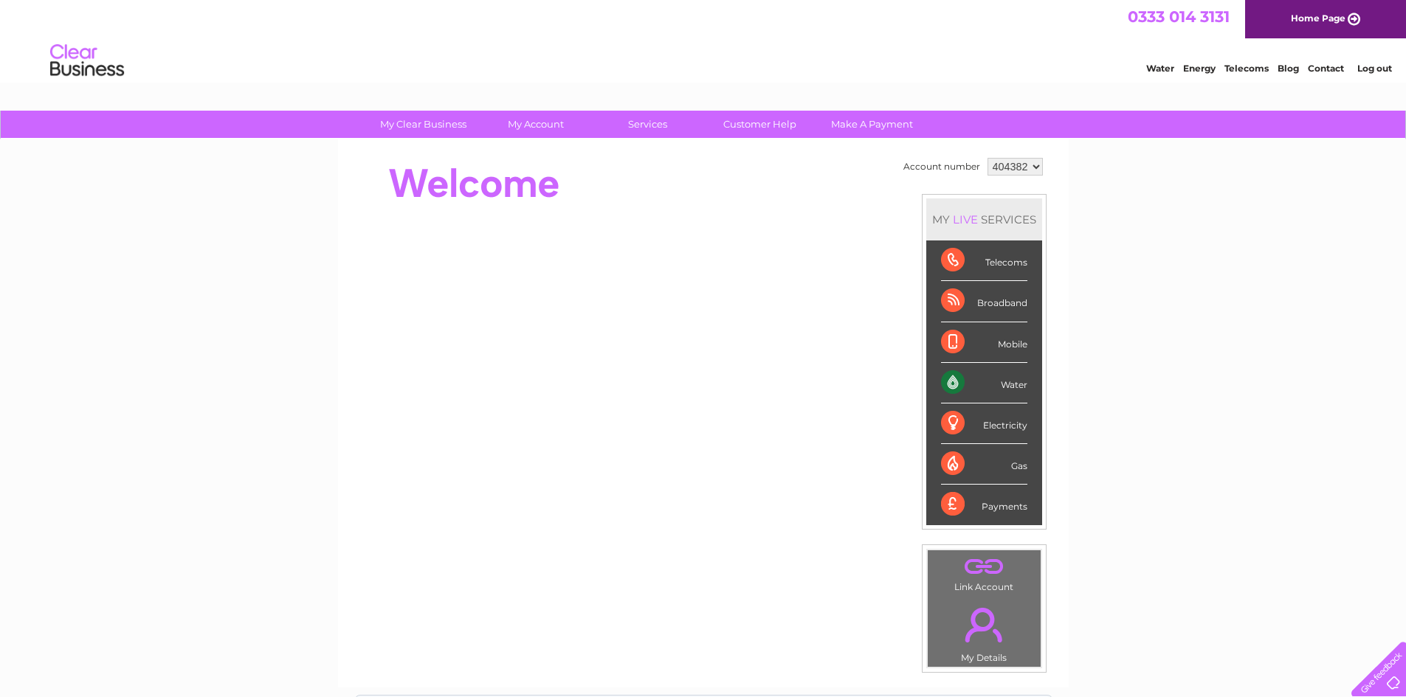  Describe the element at coordinates (984, 261) in the screenshot. I see `div: Telecoms` at that location.